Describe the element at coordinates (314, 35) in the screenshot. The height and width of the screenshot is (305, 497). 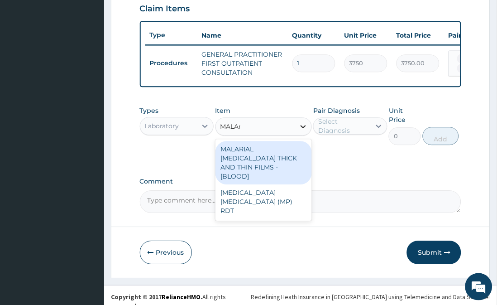
I see `th: Quantity` at that location.